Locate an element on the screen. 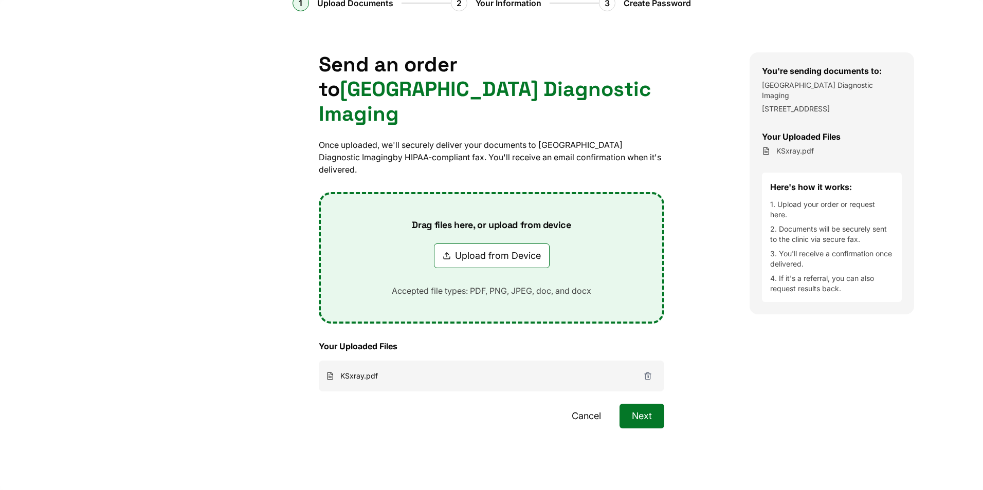 The image size is (983, 490). h3: You're sending documents to: is located at coordinates (832, 71).